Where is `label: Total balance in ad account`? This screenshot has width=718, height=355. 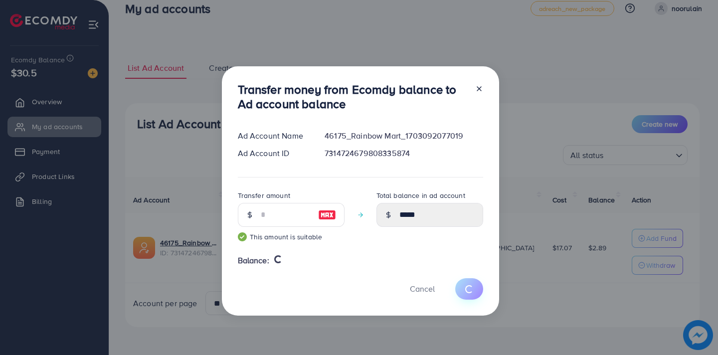
label: Total balance in ad account is located at coordinates (421, 195).